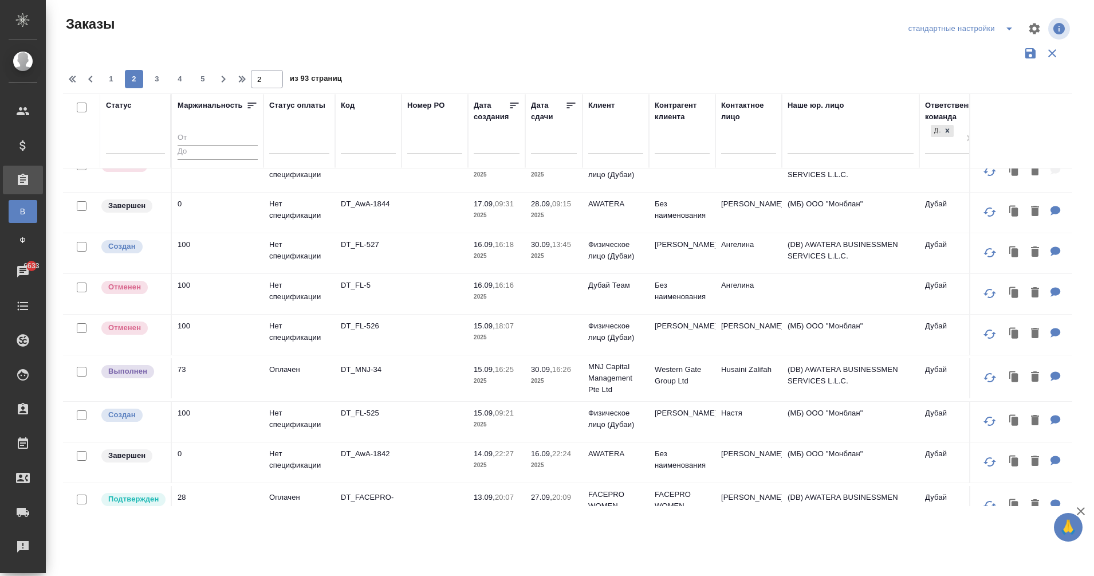  I want to click on input: До, so click(218, 152).